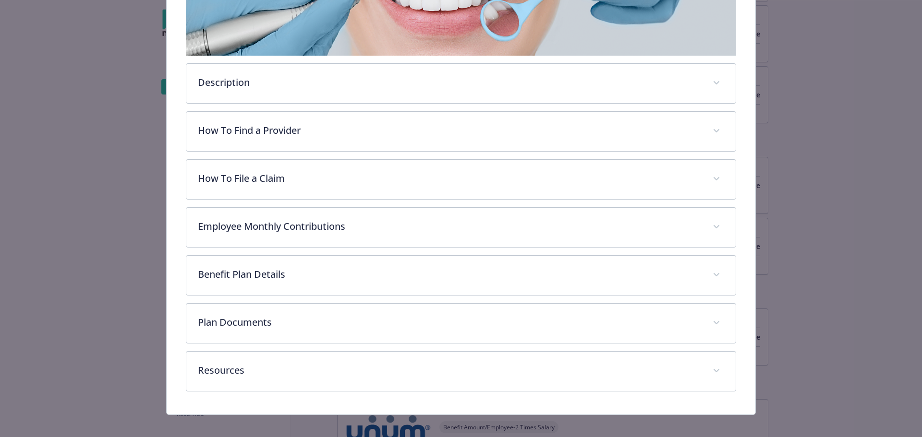  What do you see at coordinates (461, 132) in the screenshot?
I see `div: How To Find a Provider` at bounding box center [461, 132].